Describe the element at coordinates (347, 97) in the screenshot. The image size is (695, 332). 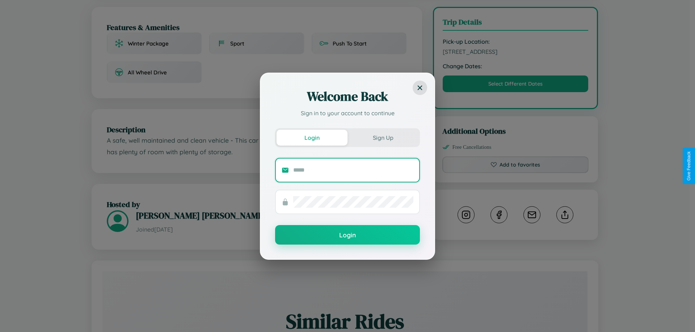
I see `h2: Welcome Back` at that location.